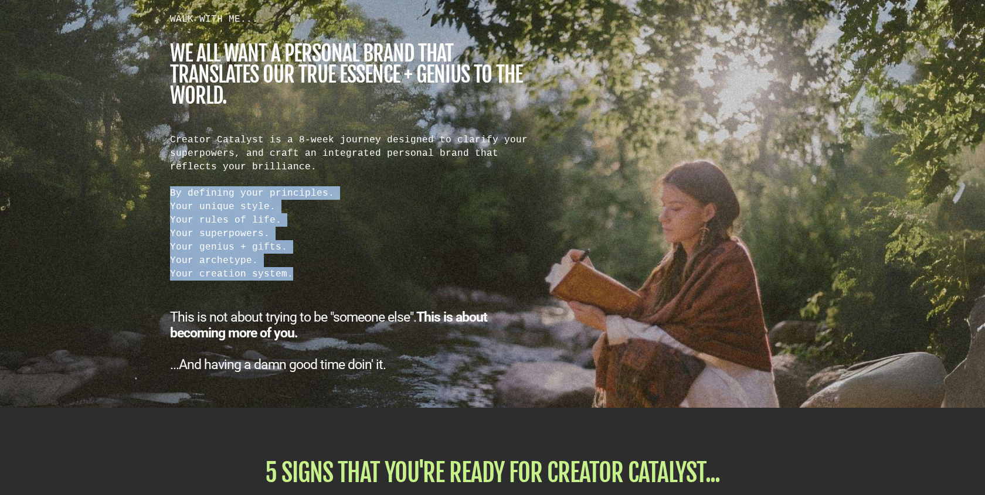  Describe the element at coordinates (492, 473) in the screenshot. I see `h1: 5 SIGNS THAT YOU'RE READY FOR CREATOR CATALYST...` at that location.